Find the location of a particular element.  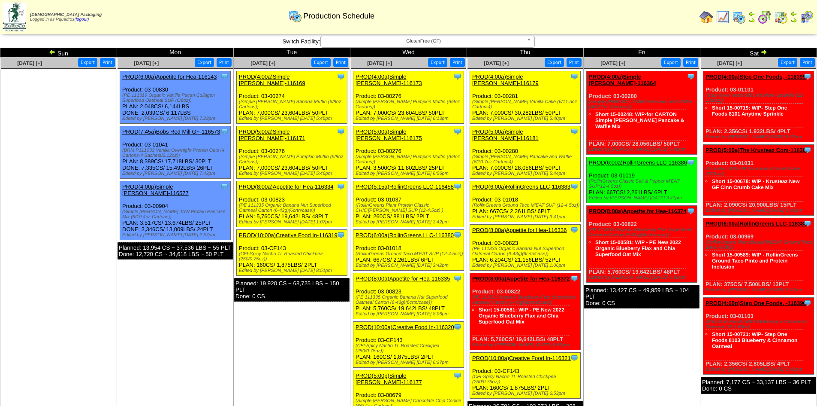

a: PROD(6:00a)RollinGreens LLC-116380 is located at coordinates (405, 235).